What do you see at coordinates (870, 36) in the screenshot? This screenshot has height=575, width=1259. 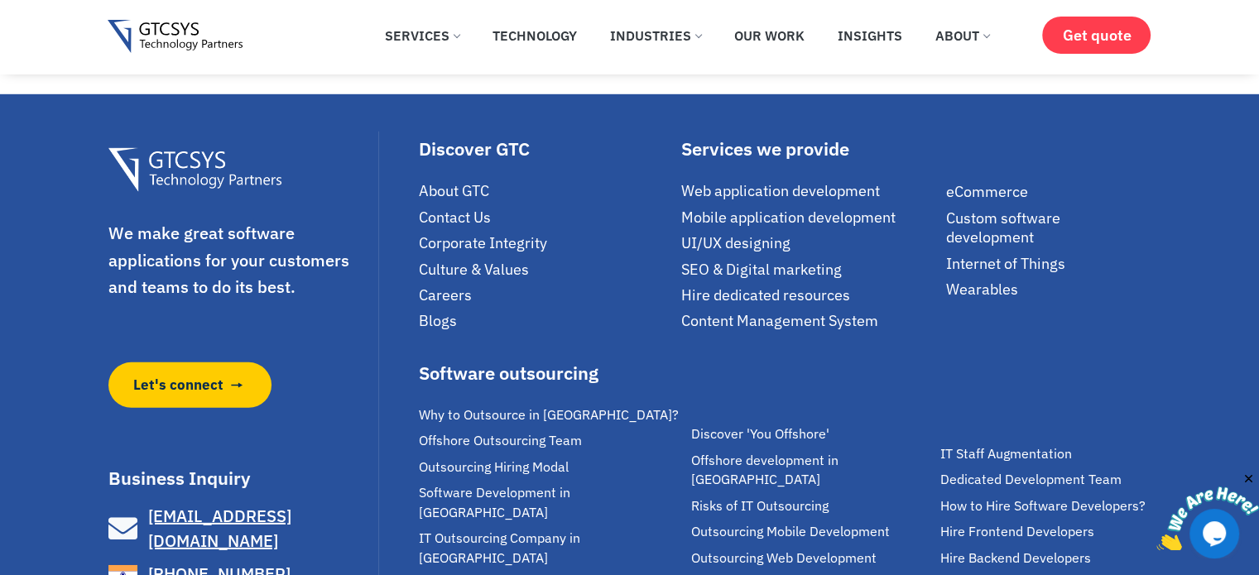 I see `a: Insights` at bounding box center [870, 36].